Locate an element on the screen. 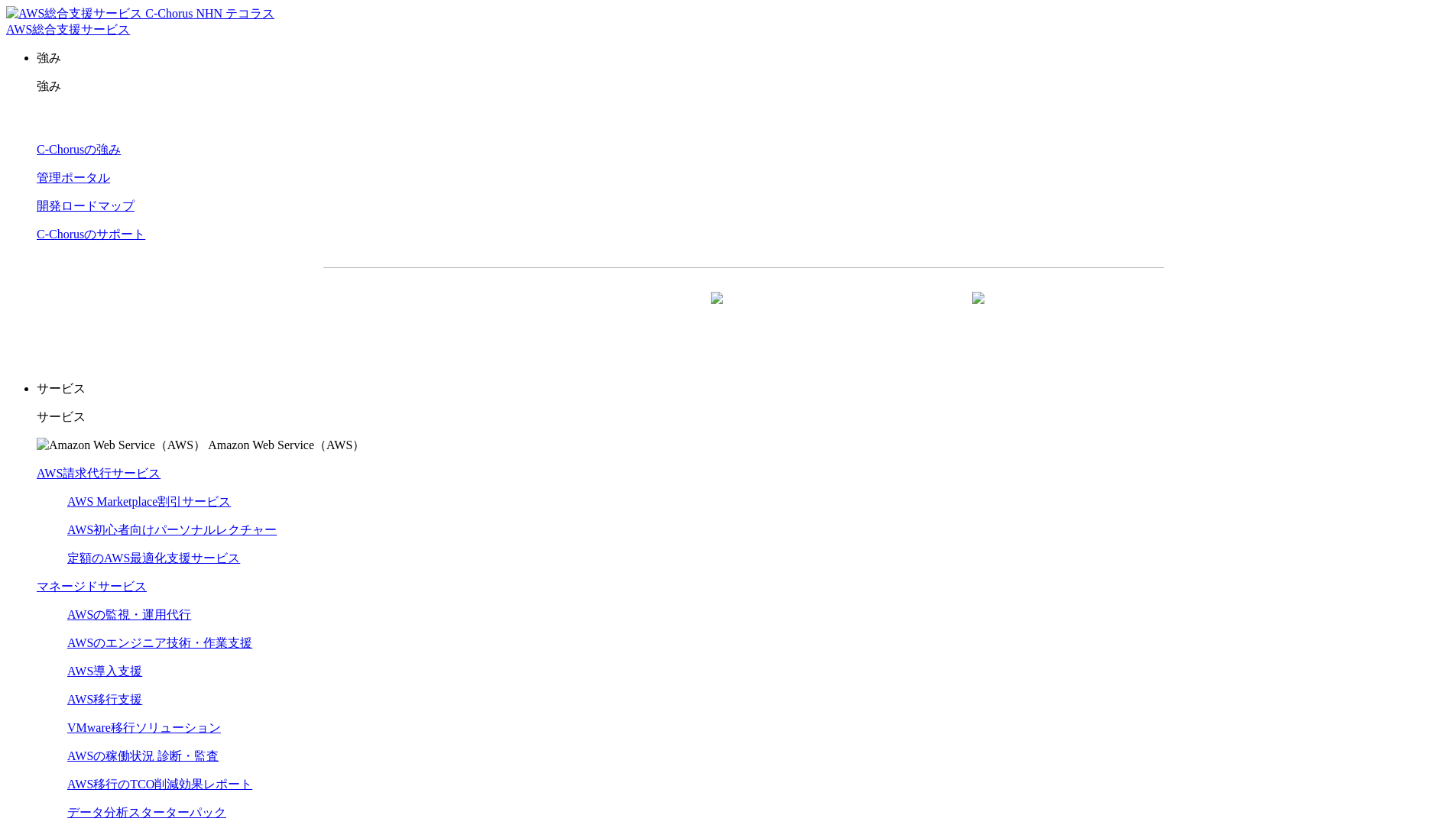  a: C-Chorusのサポート is located at coordinates (91, 234).